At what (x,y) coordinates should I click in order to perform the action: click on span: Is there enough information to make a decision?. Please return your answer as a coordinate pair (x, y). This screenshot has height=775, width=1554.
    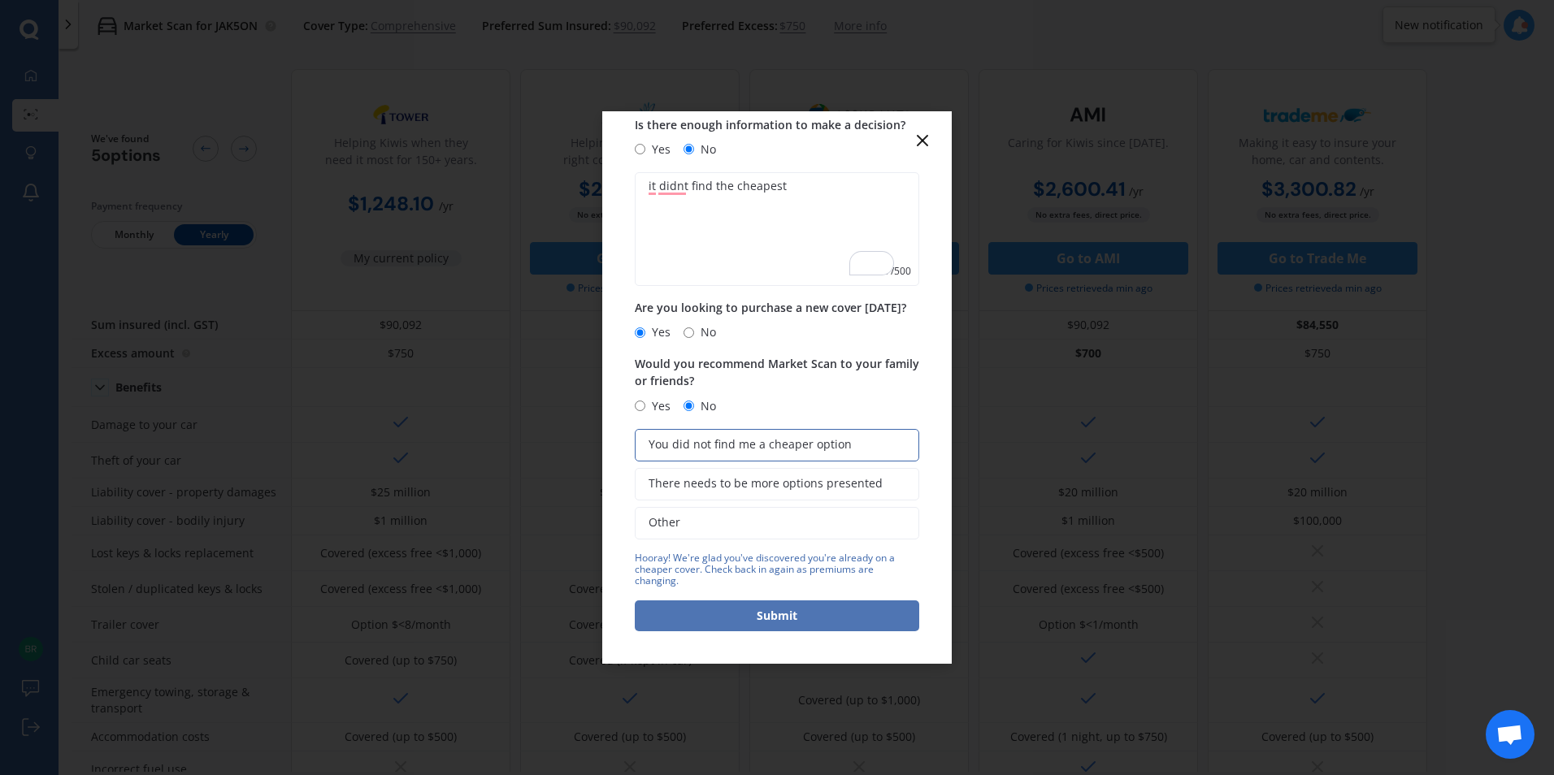
    Looking at the image, I should click on (770, 124).